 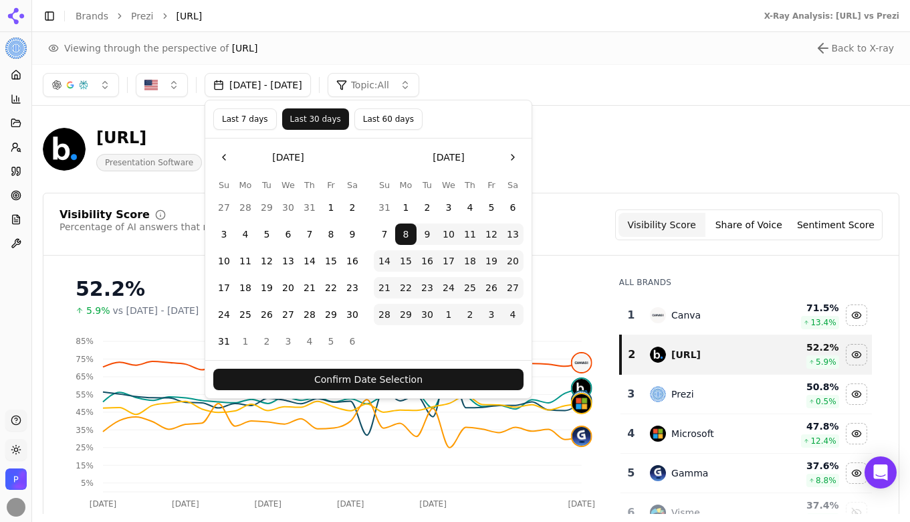 What do you see at coordinates (582, 362) in the screenshot?
I see `img: canva` at bounding box center [582, 362].